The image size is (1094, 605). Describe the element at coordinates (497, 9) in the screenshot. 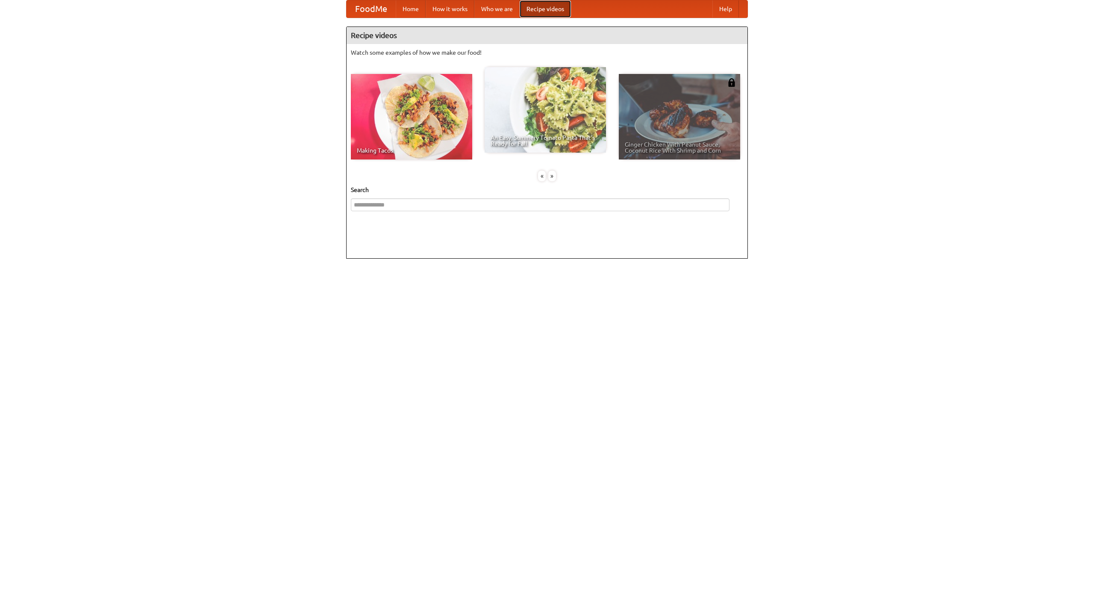

I see `a: Who we are` at that location.